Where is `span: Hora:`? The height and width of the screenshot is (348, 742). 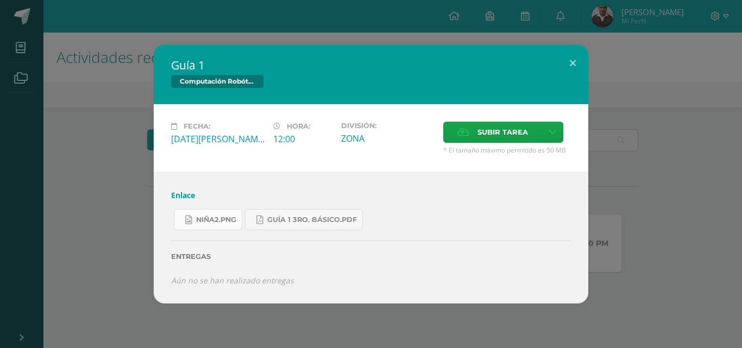
span: Hora: is located at coordinates (298, 126).